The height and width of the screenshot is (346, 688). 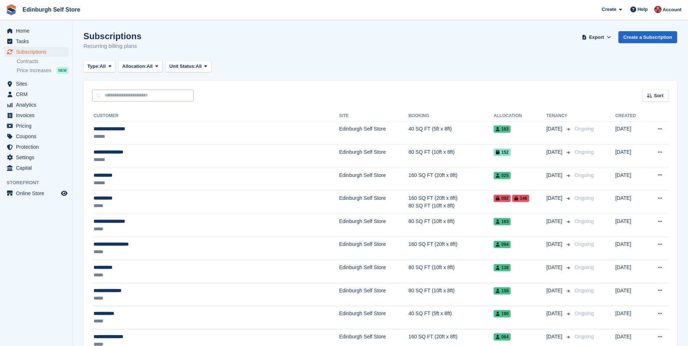 What do you see at coordinates (182, 66) in the screenshot?
I see `span: Unit Status:` at bounding box center [182, 66].